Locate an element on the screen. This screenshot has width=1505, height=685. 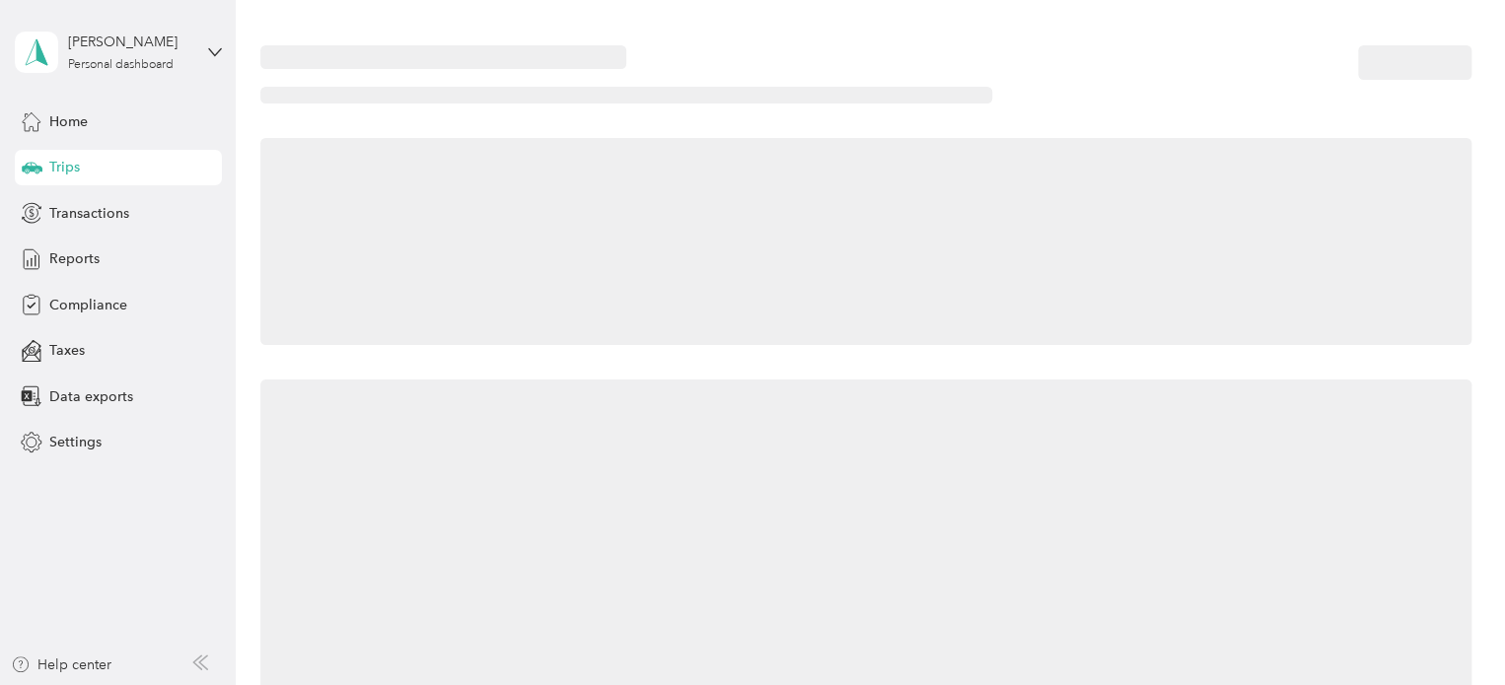
div: Personal dashboard is located at coordinates (120, 65).